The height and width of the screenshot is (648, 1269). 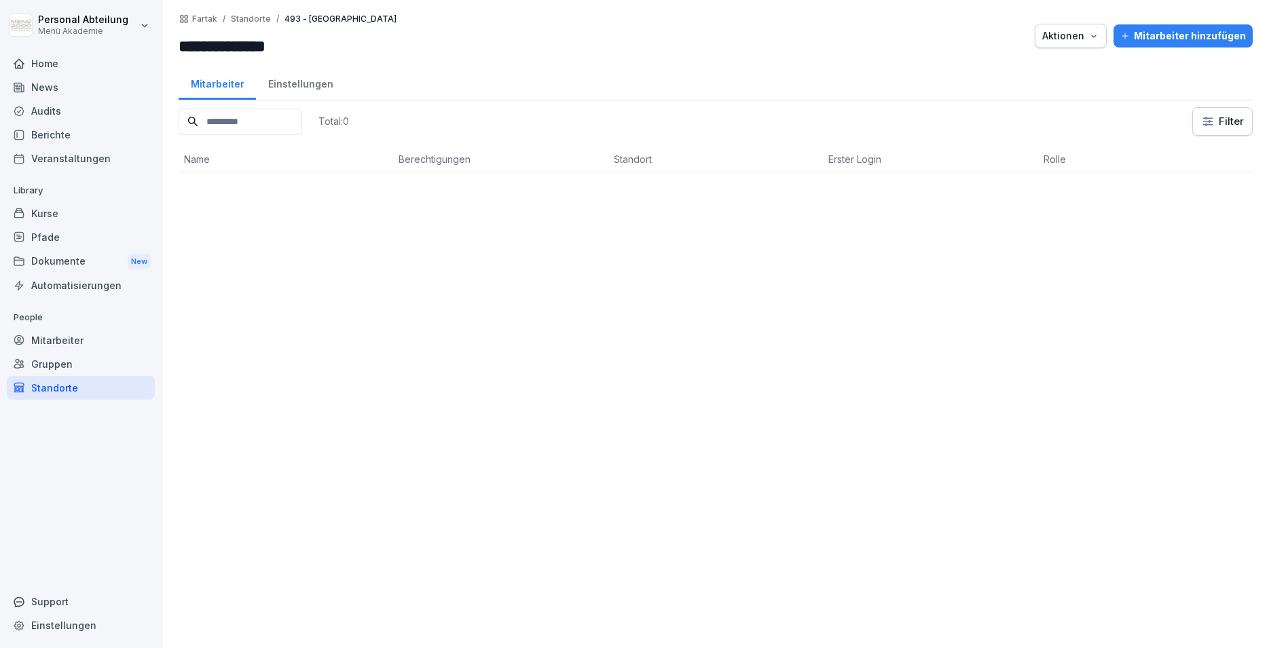 I want to click on div: Dokumente, so click(x=81, y=261).